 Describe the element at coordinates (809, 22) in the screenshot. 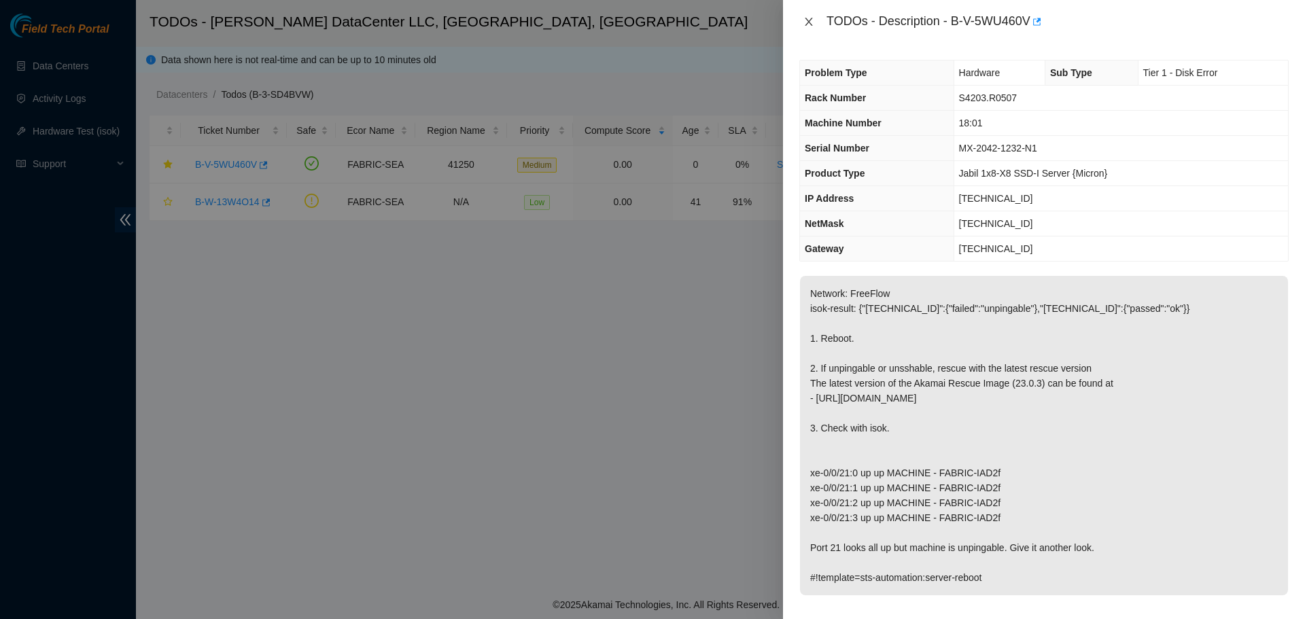

I see `button: Close` at that location.